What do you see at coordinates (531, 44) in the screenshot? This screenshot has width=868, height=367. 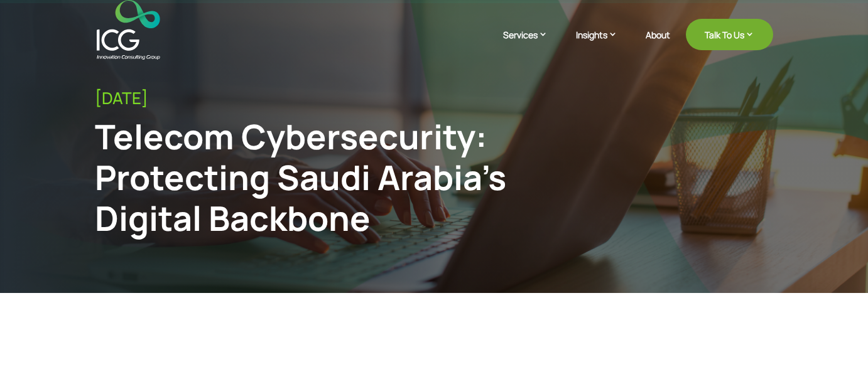 I see `a: Services` at bounding box center [531, 44].